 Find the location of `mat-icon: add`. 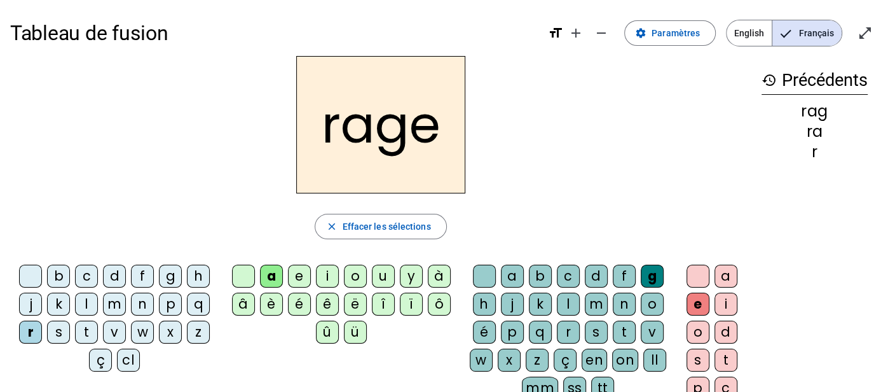

mat-icon: add is located at coordinates (576, 33).